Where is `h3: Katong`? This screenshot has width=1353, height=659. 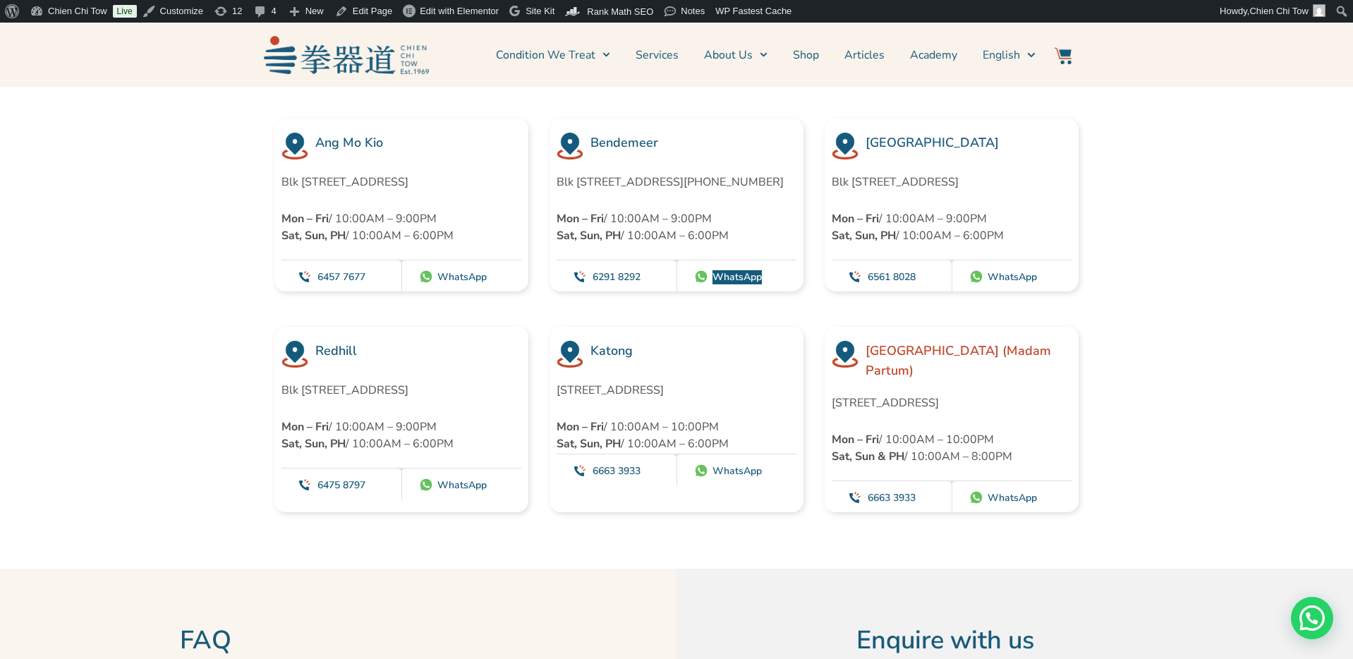
h3: Katong is located at coordinates (694, 351).